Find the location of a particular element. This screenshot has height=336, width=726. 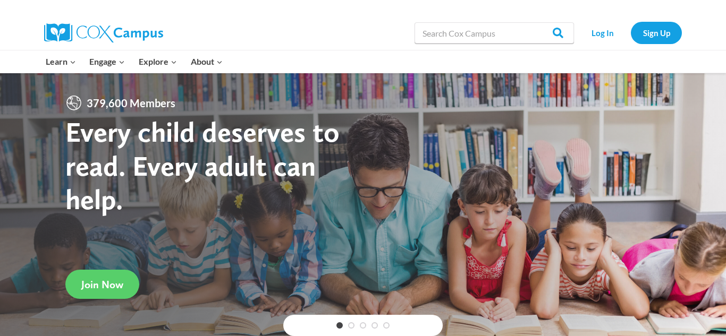

nav: Primary Navigation is located at coordinates (134, 62).